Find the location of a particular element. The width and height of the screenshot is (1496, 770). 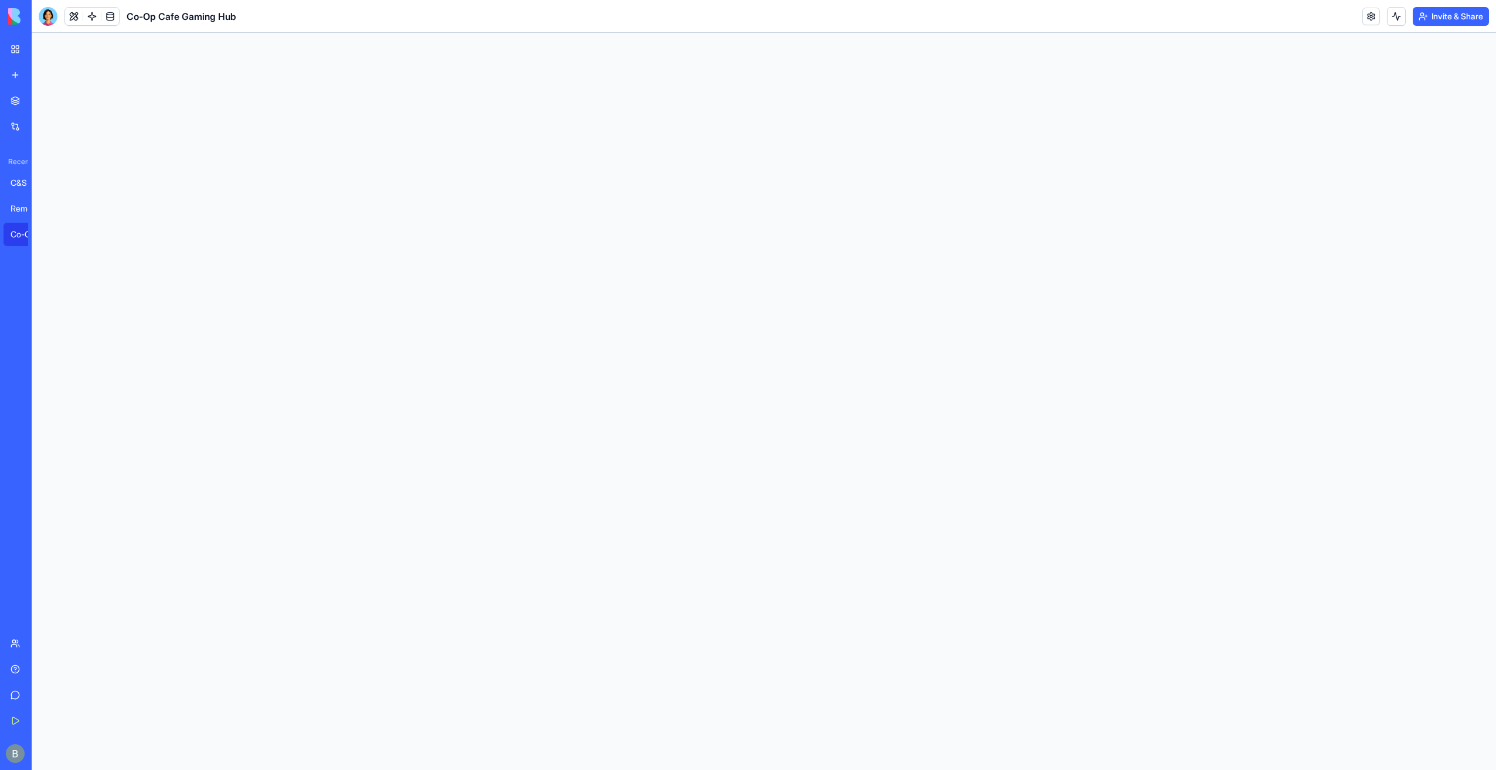

a: Remodeling Cost Calculator is located at coordinates (27, 209).